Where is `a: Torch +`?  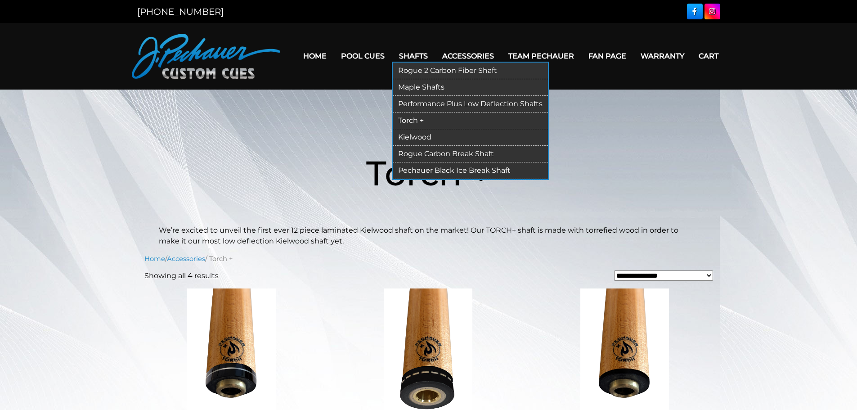 a: Torch + is located at coordinates (470, 121).